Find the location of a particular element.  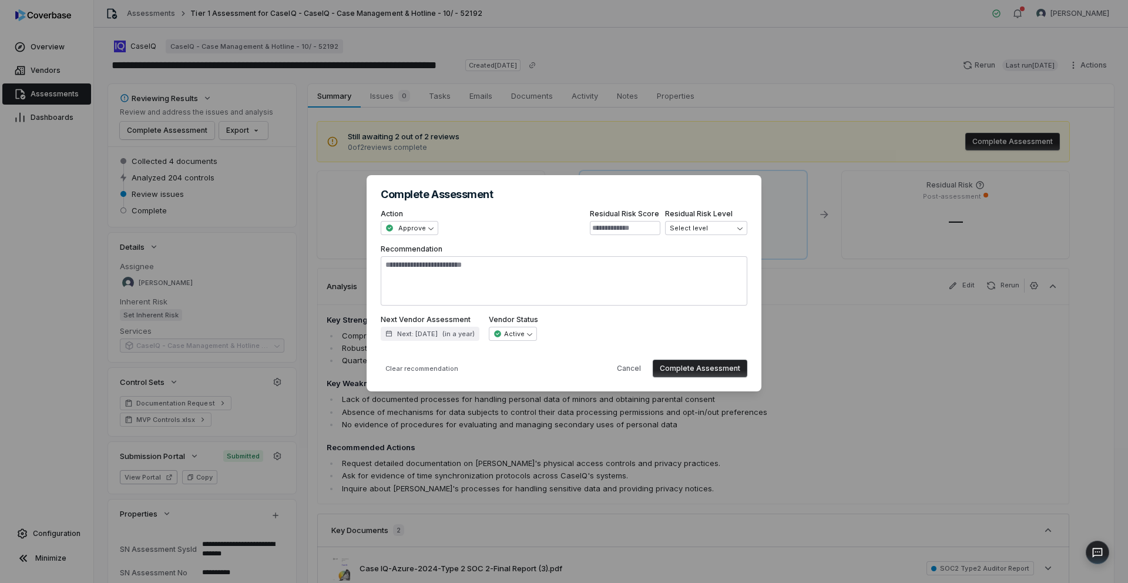

label: Action is located at coordinates (409, 214).